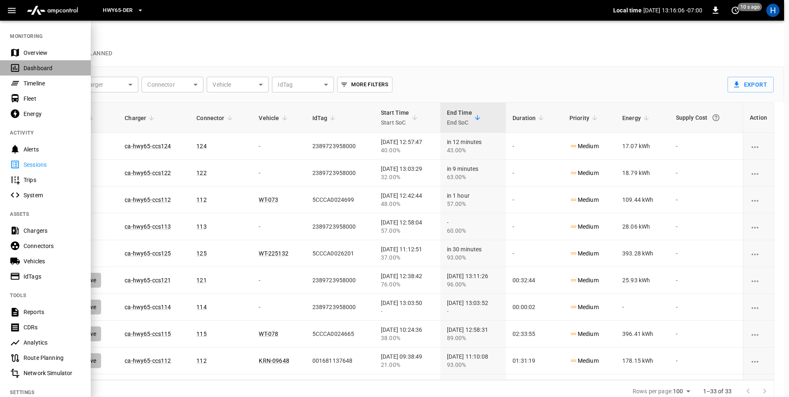 This screenshot has width=789, height=397. Describe the element at coordinates (52, 276) in the screenshot. I see `div: IdTags` at that location.